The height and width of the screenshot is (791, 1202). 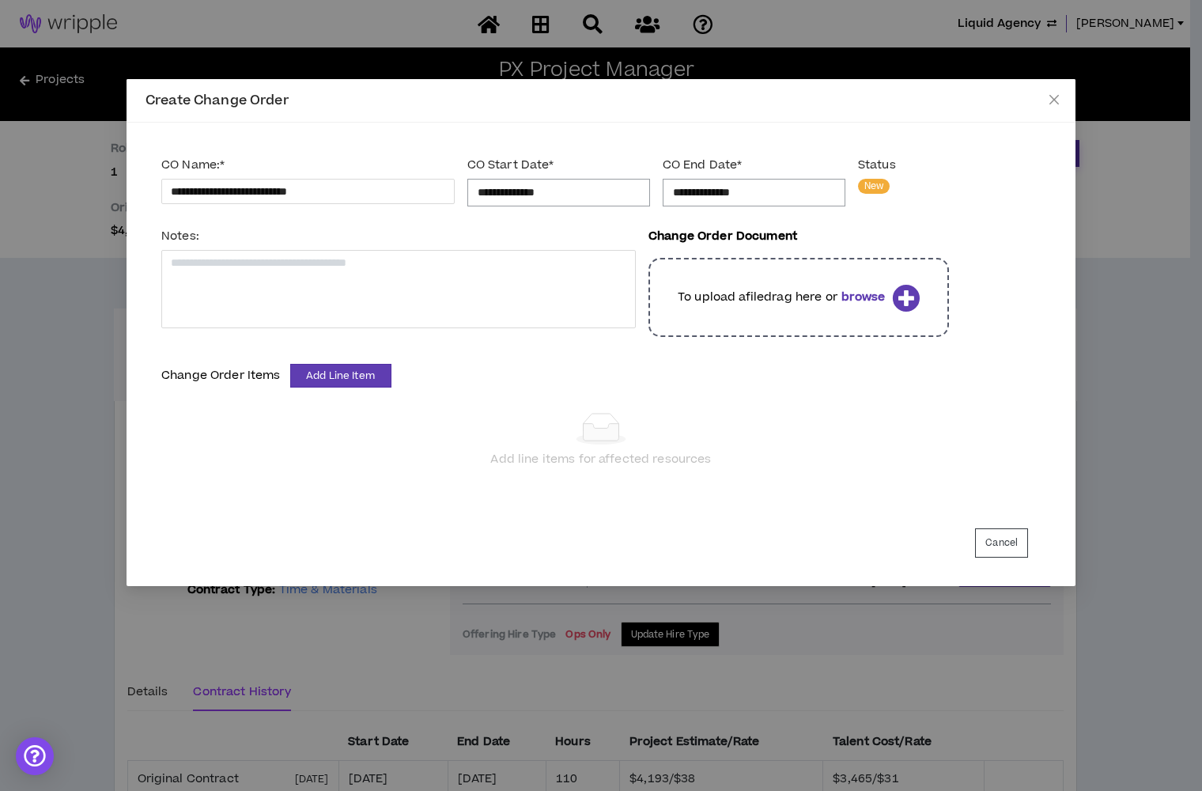 I want to click on button: Close, so click(x=1054, y=100).